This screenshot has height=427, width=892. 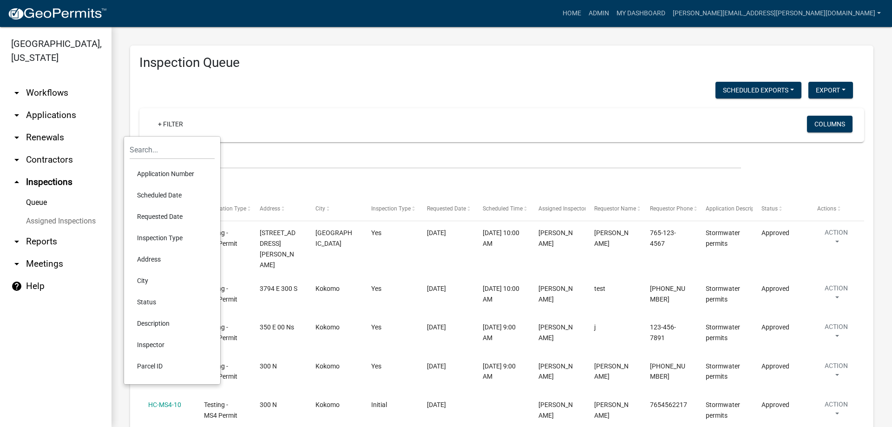 What do you see at coordinates (572, 13) in the screenshot?
I see `a: Home` at bounding box center [572, 13].